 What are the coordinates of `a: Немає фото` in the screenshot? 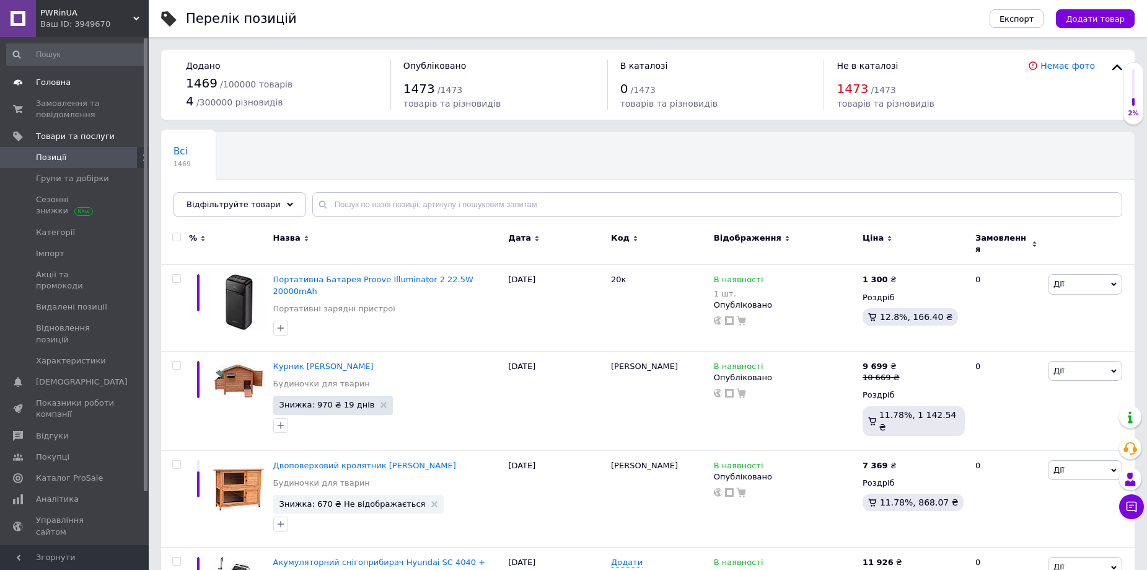 It's located at (1068, 66).